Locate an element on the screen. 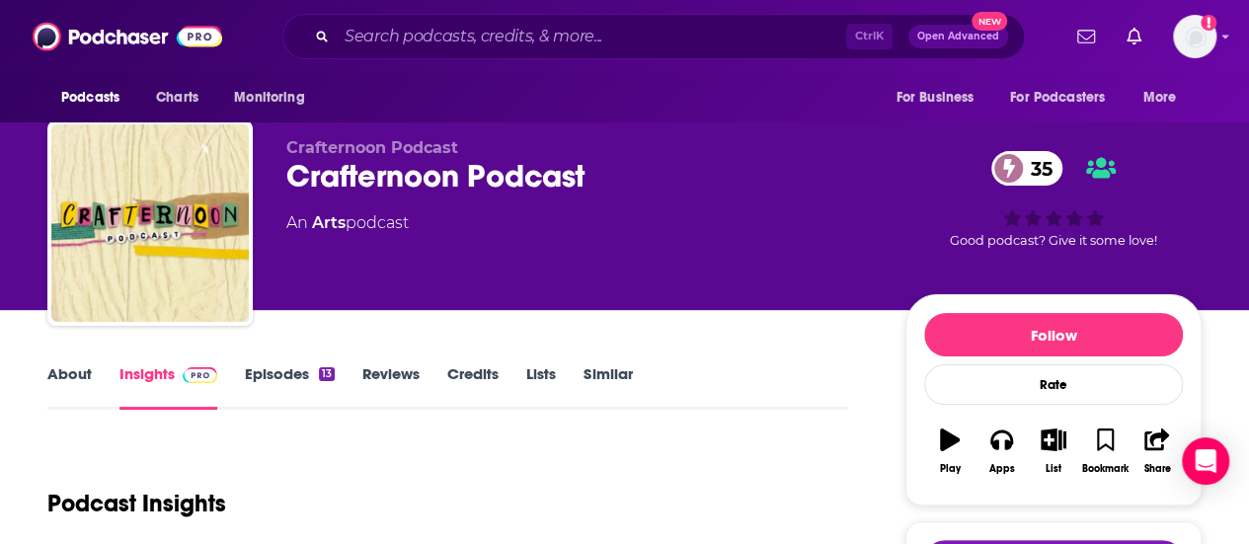 This screenshot has width=1249, height=544. div: Search podcasts, credits, & more... is located at coordinates (654, 37).